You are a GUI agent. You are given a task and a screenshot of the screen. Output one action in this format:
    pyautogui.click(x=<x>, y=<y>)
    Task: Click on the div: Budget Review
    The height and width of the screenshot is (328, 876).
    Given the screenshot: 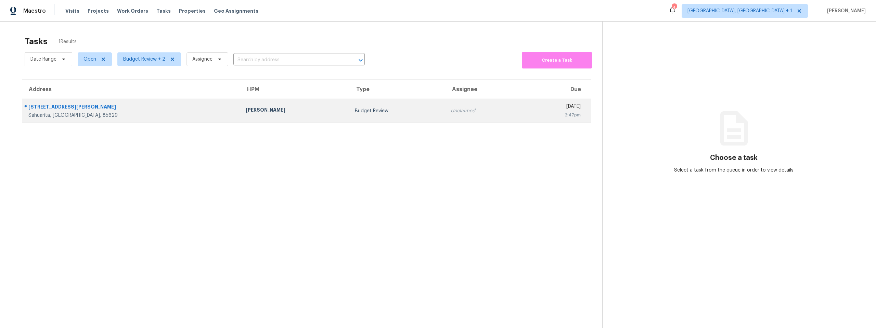 What is the action you would take?
    pyautogui.click(x=397, y=111)
    